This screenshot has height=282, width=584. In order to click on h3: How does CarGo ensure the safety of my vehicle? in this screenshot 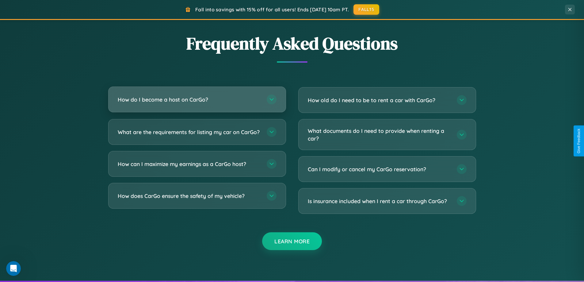, I will do `click(189, 196)`.